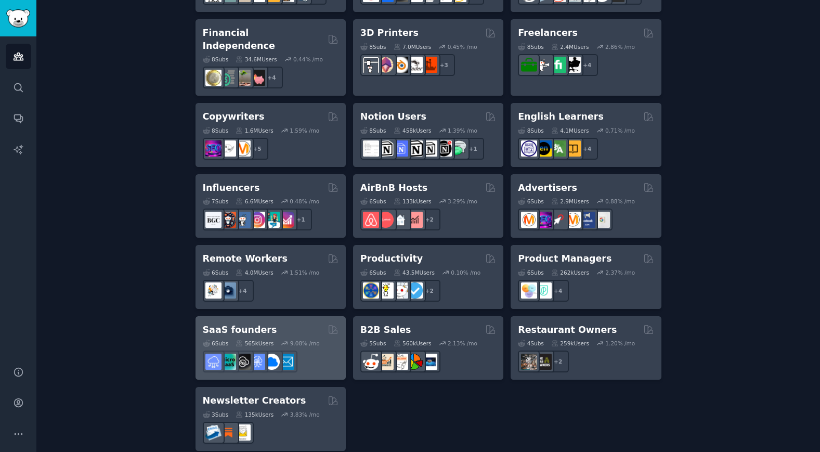 This screenshot has width=820, height=452. What do you see at coordinates (620, 47) in the screenshot?
I see `div: 2.86 % /mo` at bounding box center [620, 47].